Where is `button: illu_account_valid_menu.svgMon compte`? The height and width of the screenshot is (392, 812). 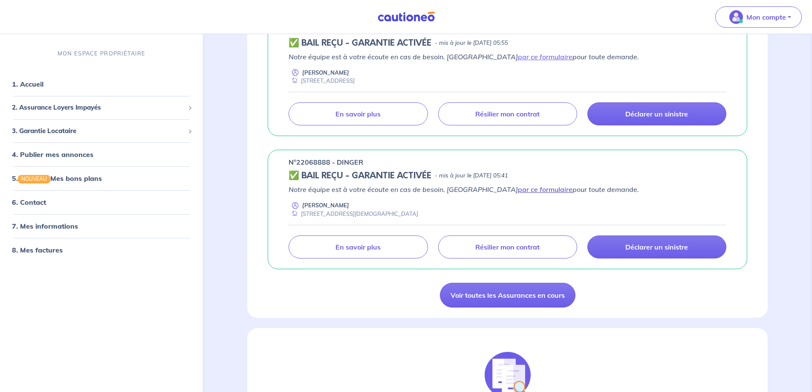
button: illu_account_valid_menu.svgMon compte is located at coordinates (758, 17).